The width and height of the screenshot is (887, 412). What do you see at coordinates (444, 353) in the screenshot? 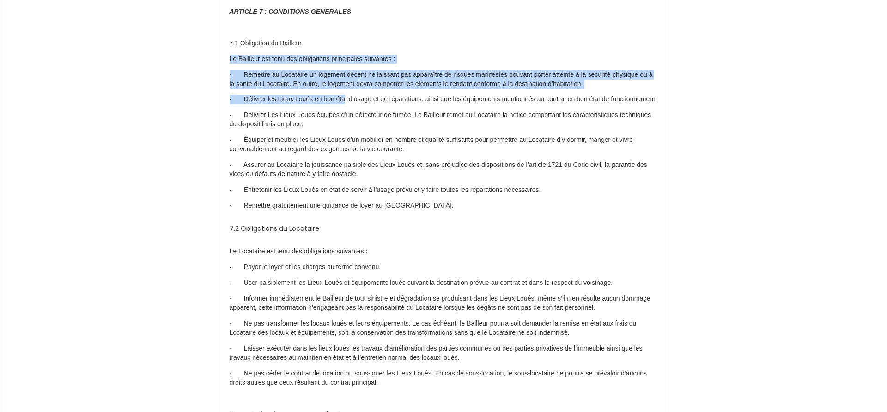
I see `p: · Laisser exécuter dans les lieux loués les travaux d’amélioration des parties communes ou des pa...` at bounding box center [444, 353].